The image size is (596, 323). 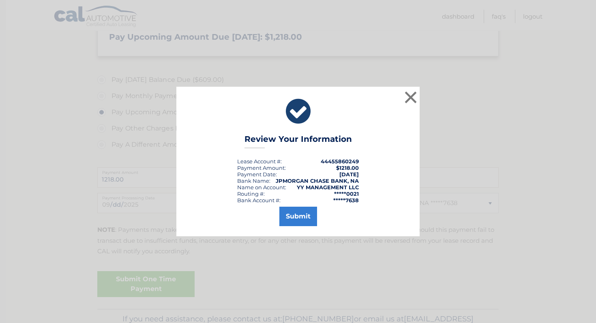 I want to click on div: Name on Account:, so click(x=262, y=187).